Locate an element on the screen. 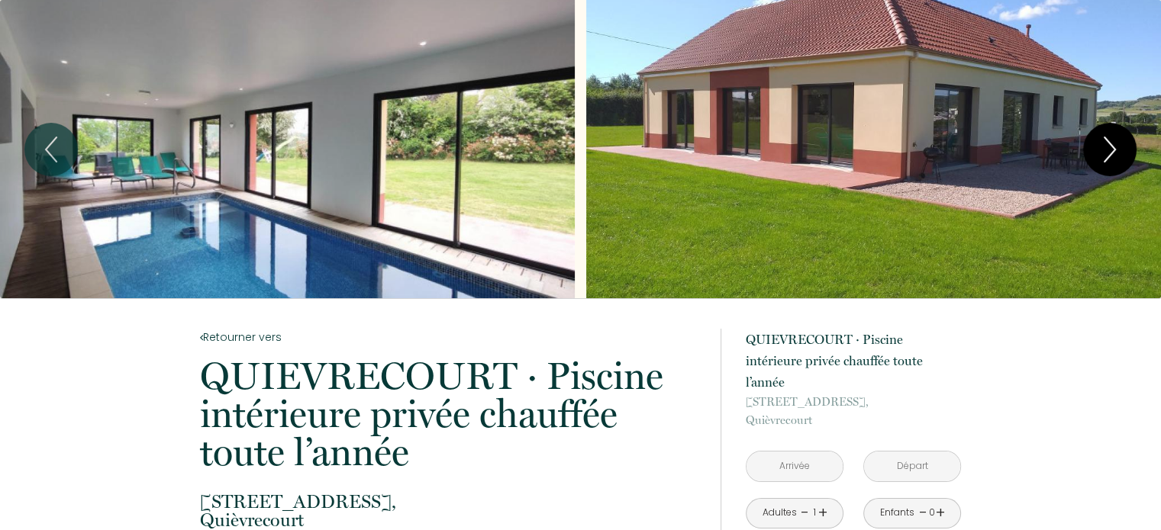 The width and height of the screenshot is (1161, 530). div: 1 is located at coordinates (814, 513).